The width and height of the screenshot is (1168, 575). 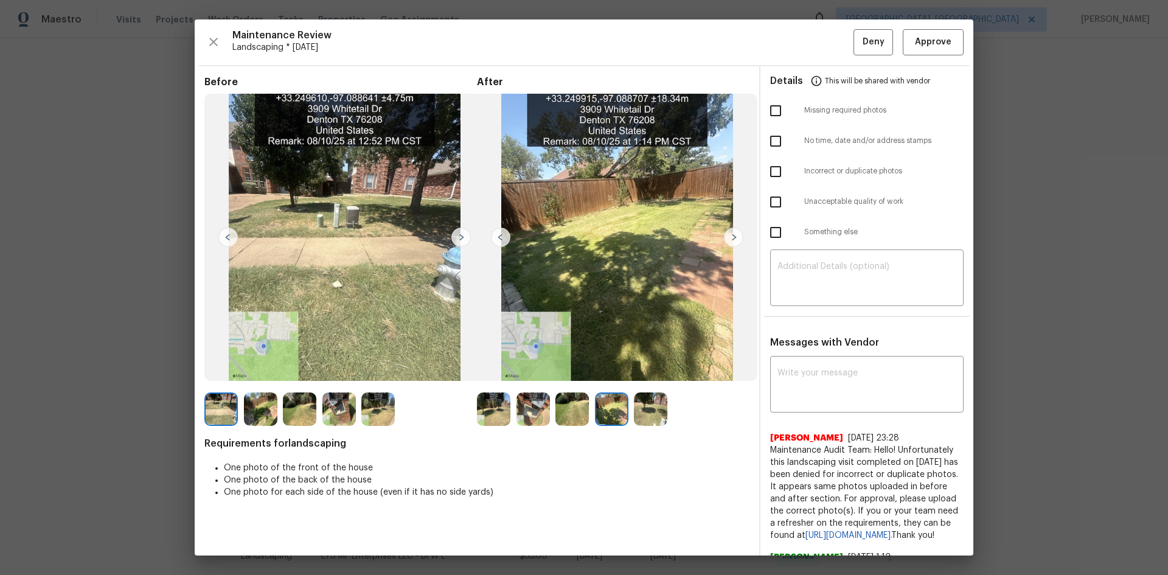 What do you see at coordinates (341, 82) in the screenshot?
I see `span: Before` at bounding box center [341, 82].